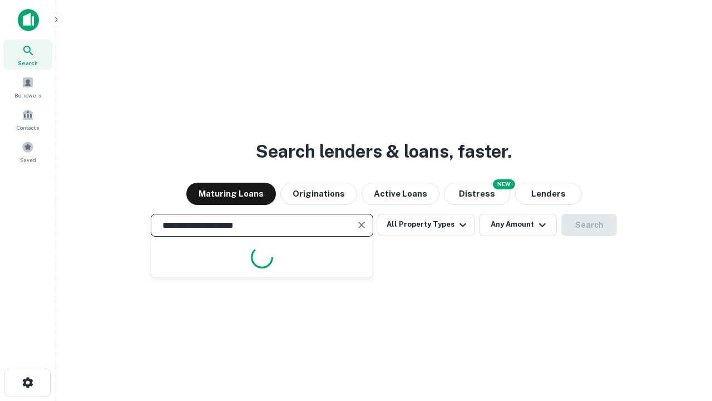 This screenshot has width=712, height=401. Describe the element at coordinates (28, 87) in the screenshot. I see `div: Borrowers` at that location.